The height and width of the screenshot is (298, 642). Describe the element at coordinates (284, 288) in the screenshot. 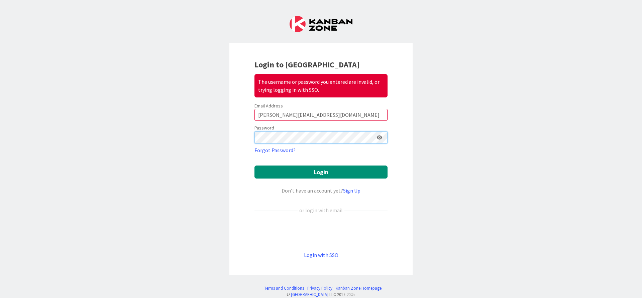

I see `a: Terms and Conditions` at that location.